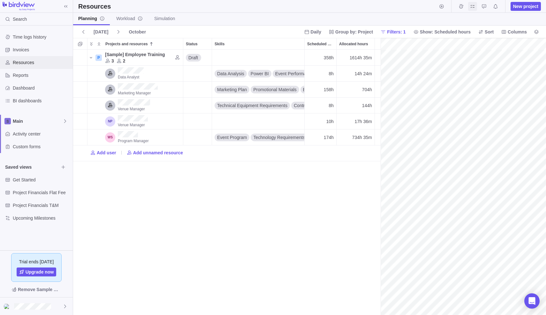  What do you see at coordinates (131, 109) in the screenshot?
I see `a: Venue Manager` at bounding box center [131, 109].